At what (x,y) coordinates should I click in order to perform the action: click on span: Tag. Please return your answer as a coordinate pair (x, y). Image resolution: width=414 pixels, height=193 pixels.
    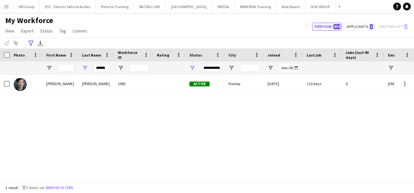
    Looking at the image, I should click on (63, 31).